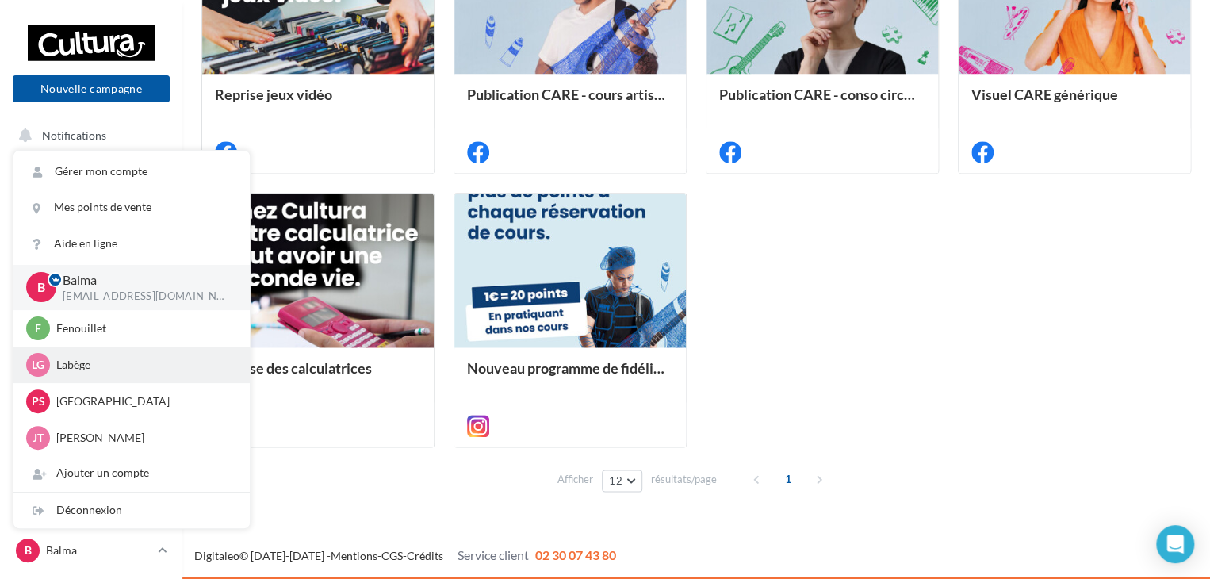 The width and height of the screenshot is (1210, 579). I want to click on a: Crédits, so click(425, 555).